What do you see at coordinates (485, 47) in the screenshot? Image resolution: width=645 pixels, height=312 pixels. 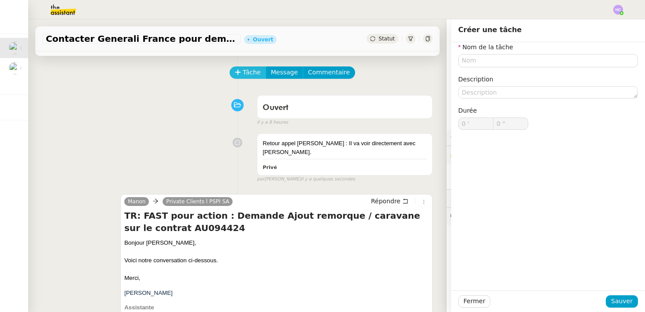 I see `label: Nom de la tâche` at bounding box center [485, 47].